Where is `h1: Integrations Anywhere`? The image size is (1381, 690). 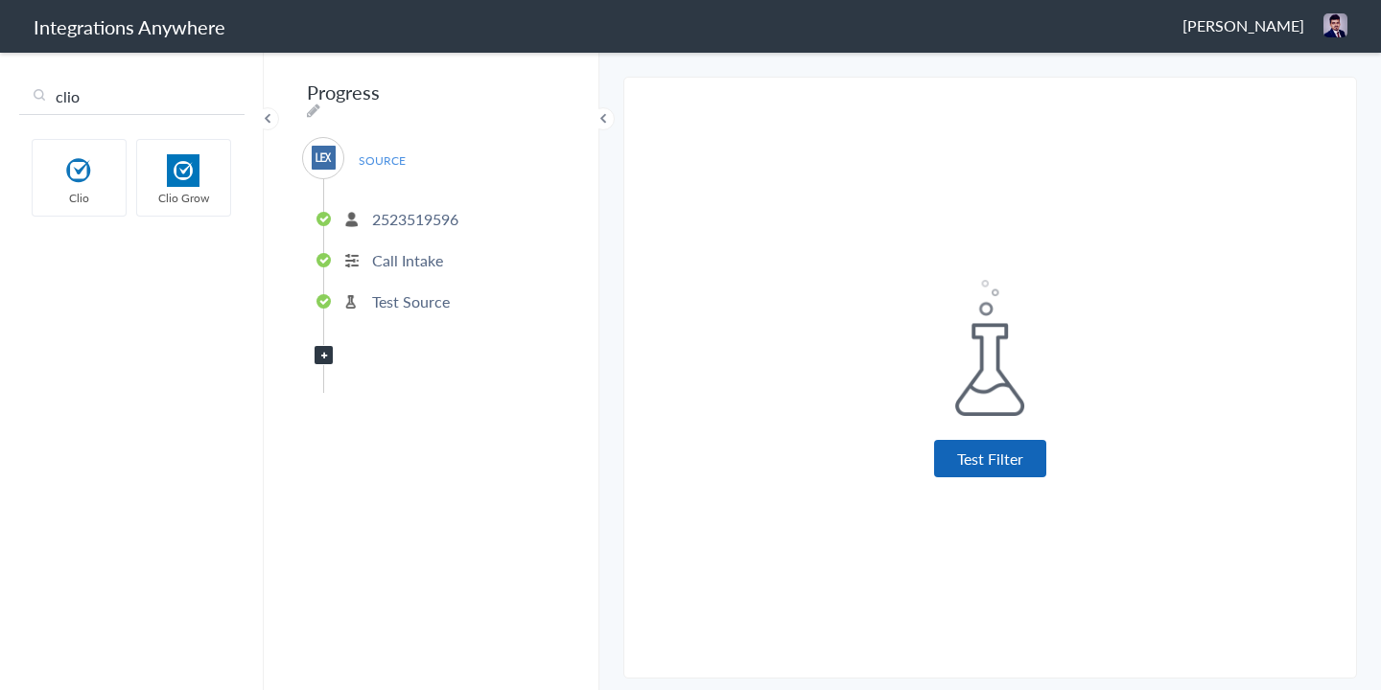
h1: Integrations Anywhere is located at coordinates (129, 27).